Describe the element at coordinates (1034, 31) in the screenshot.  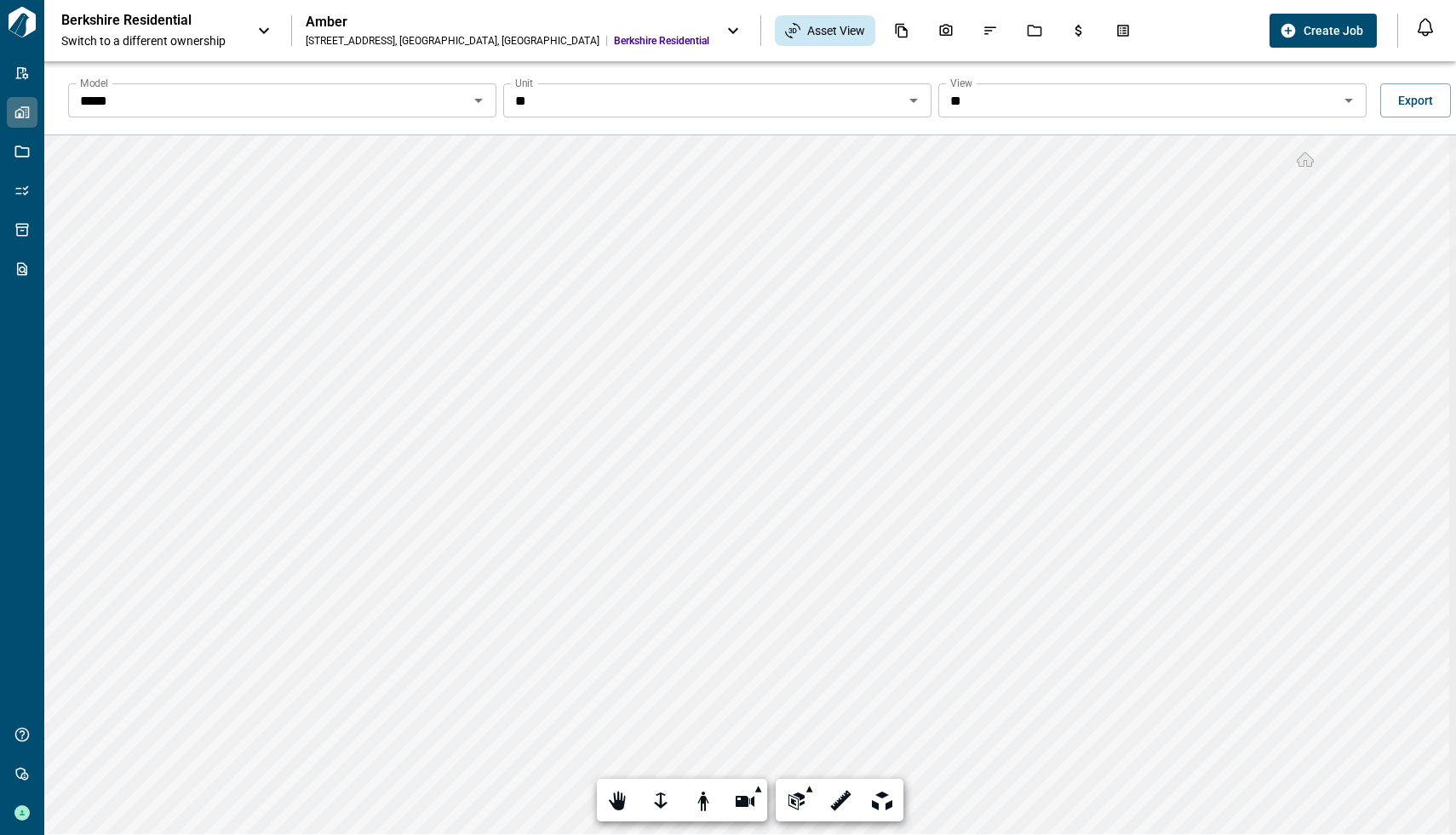
I see `div: Jobs` at that location.